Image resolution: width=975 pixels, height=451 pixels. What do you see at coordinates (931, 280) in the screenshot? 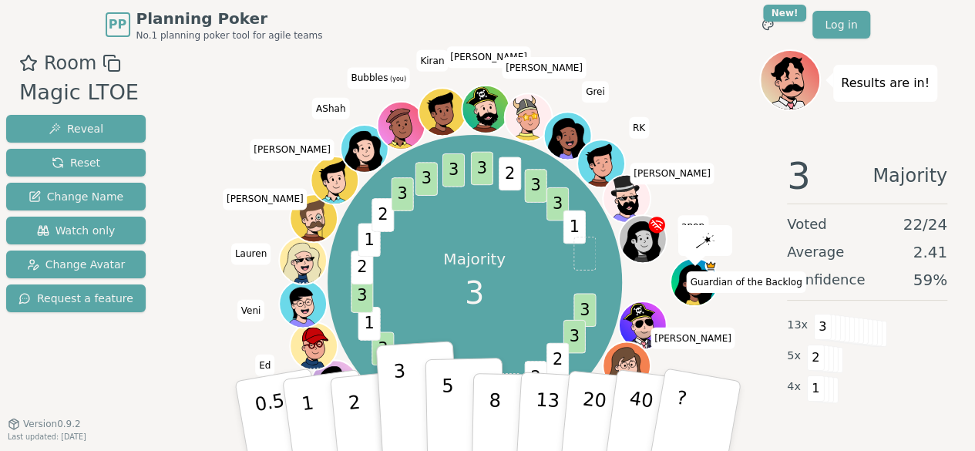
I see `span: 59 %` at bounding box center [931, 280].